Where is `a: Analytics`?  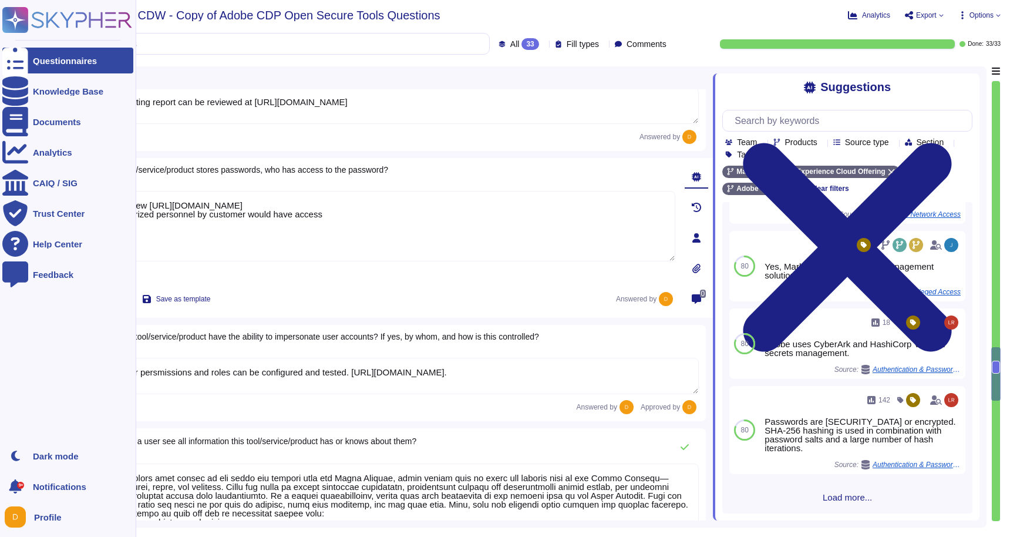 a: Analytics is located at coordinates (68, 152).